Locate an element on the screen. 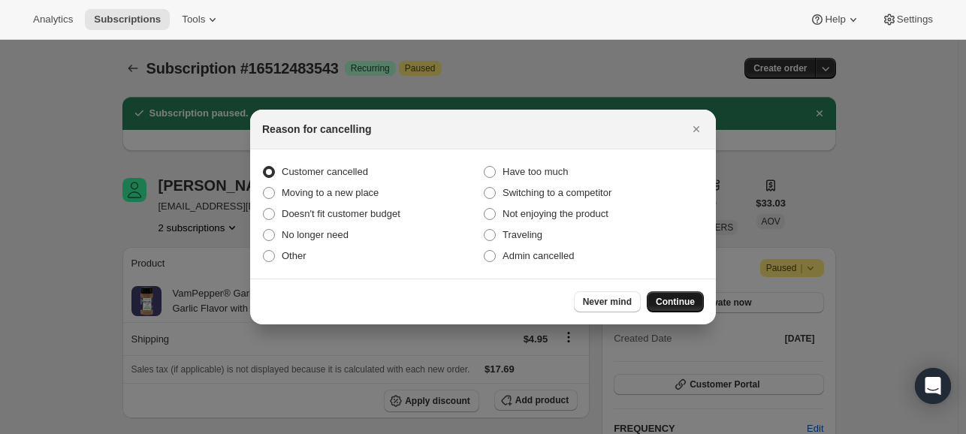  span: Customer cancelled is located at coordinates (324, 171).